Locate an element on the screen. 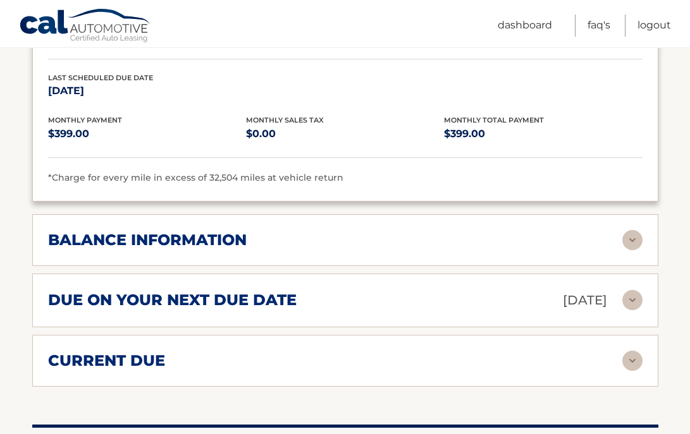 This screenshot has height=434, width=690. span: *Charge for every mile in excess of 32,504 miles at vehicle return is located at coordinates (195, 178).